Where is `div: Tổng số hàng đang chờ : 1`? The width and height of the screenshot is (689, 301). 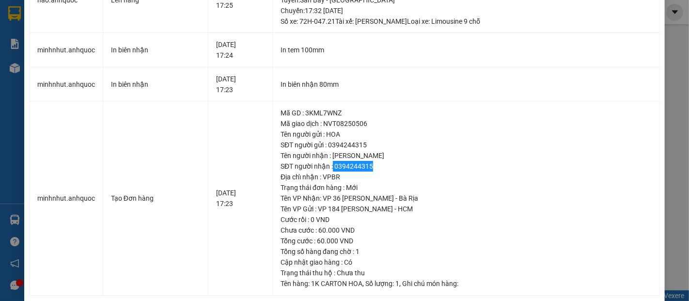
div: Tổng số hàng đang chờ : 1 is located at coordinates (466, 251).